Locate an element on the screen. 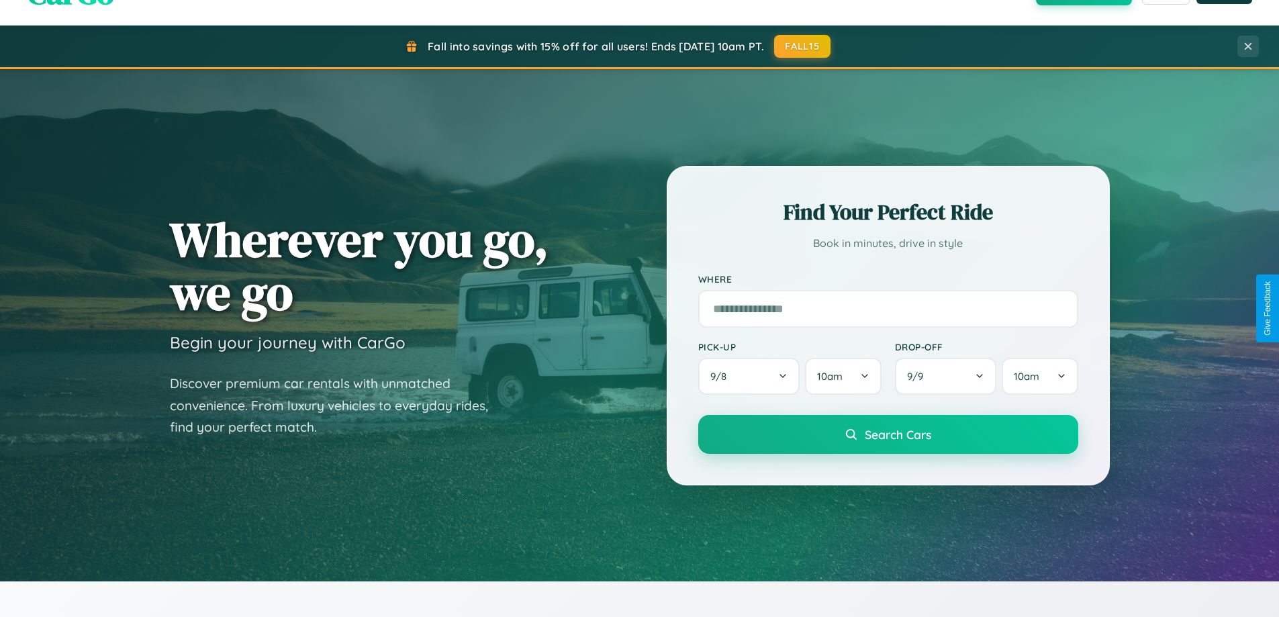 The width and height of the screenshot is (1279, 617). p: Discover premium car rentals with unmatched convenience. From luxury vehicles to everyday rides, ... is located at coordinates (338, 405).